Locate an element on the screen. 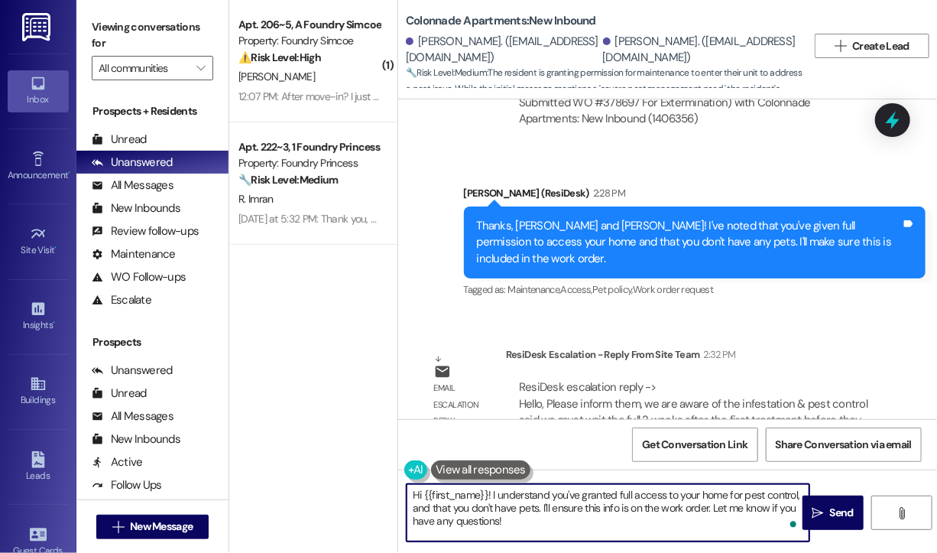 The height and width of the screenshot is (553, 937). div: 12:07 PM: After move-in? I just moved out. is located at coordinates (330, 96).